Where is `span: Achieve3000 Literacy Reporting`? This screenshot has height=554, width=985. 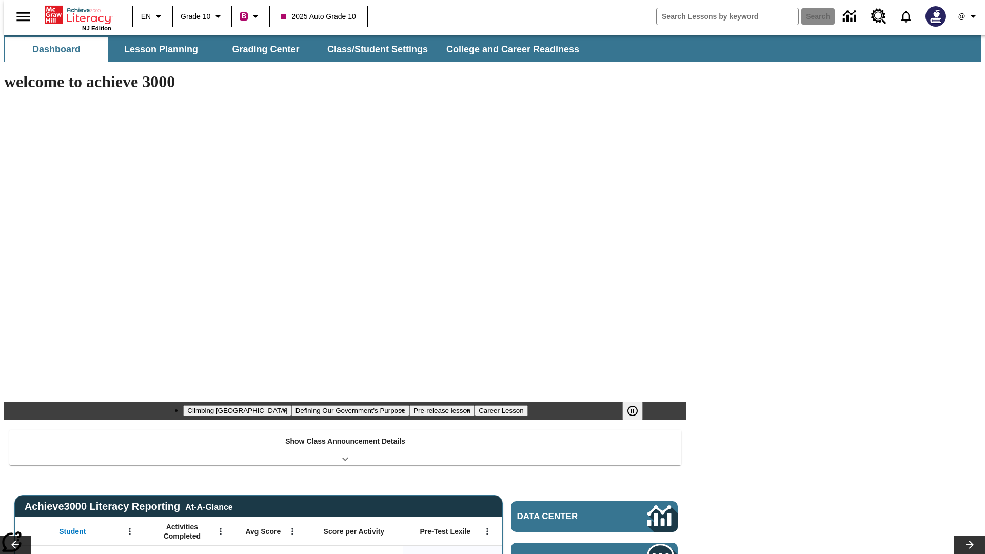 span: Achieve3000 Literacy Reporting is located at coordinates (129, 506).